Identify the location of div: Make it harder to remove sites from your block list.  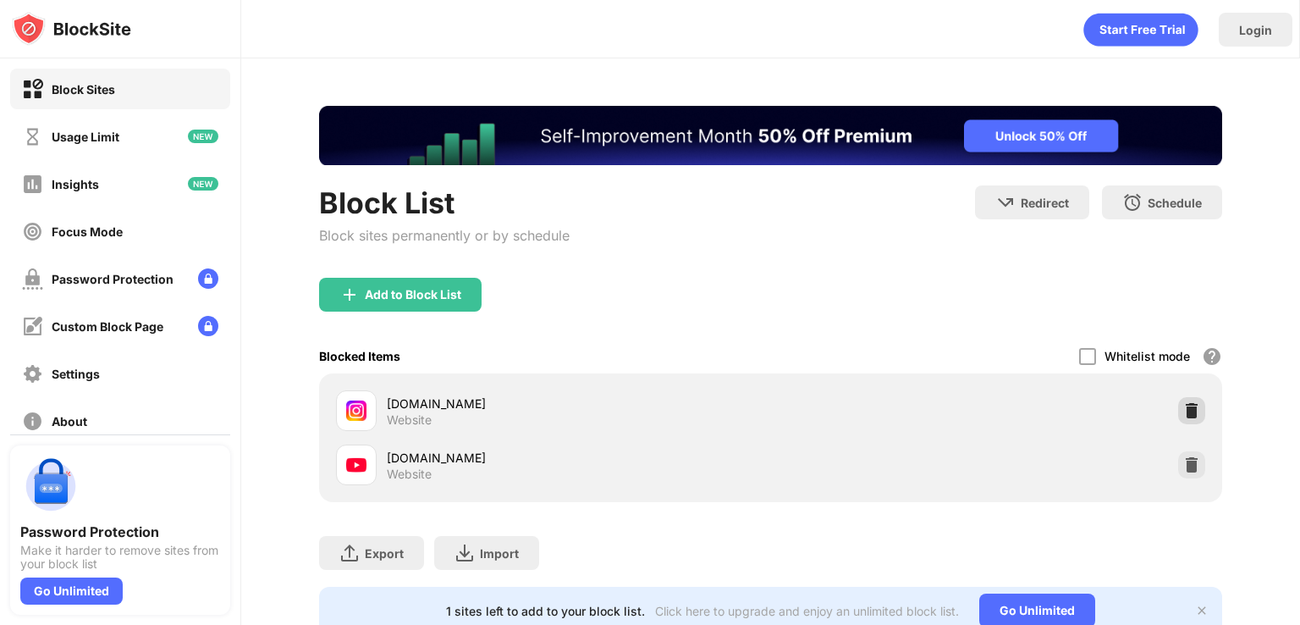
(120, 557).